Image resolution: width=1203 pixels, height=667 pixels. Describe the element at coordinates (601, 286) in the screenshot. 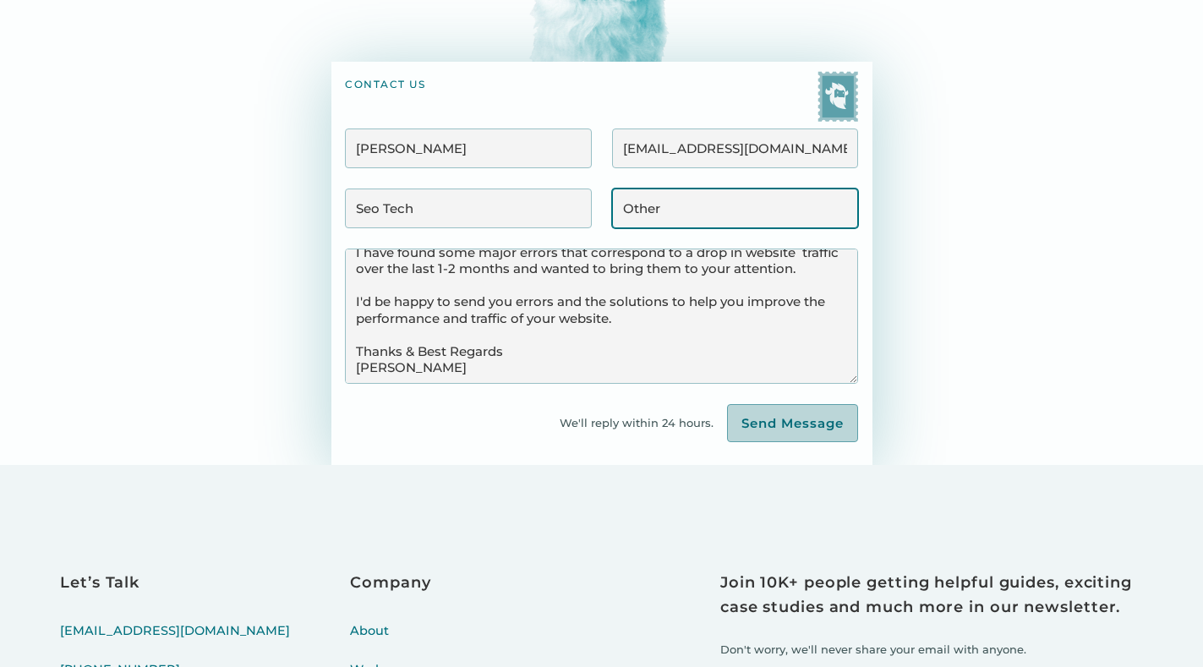

I see `form: Contact Form` at that location.